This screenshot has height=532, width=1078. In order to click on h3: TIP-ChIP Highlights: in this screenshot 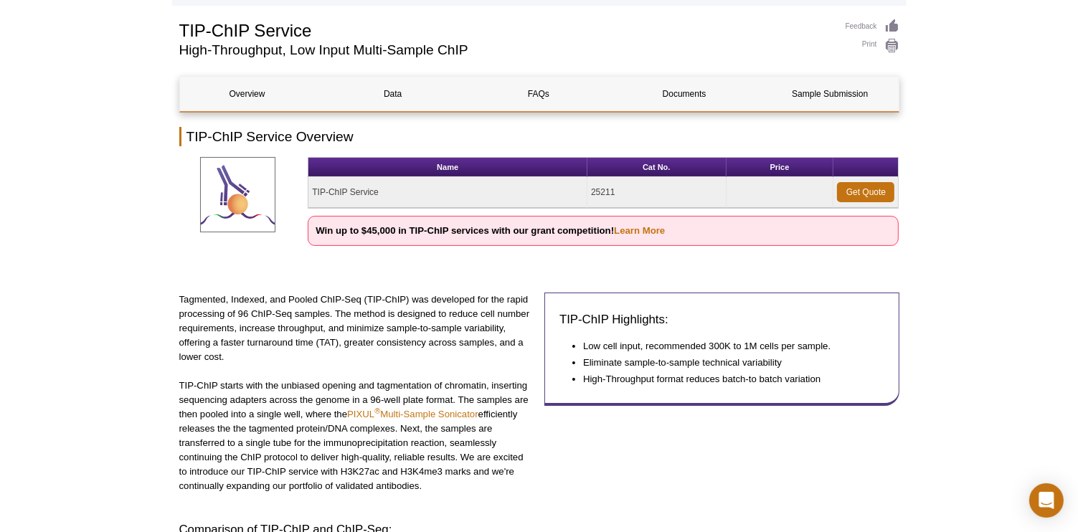, I will do `click(721, 320)`.